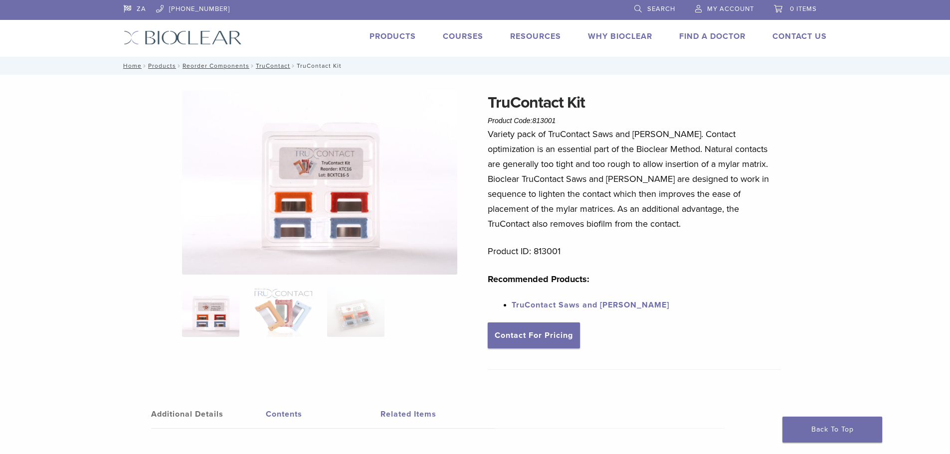 Image resolution: width=950 pixels, height=454 pixels. I want to click on nav: TruContact Kit, so click(475, 66).